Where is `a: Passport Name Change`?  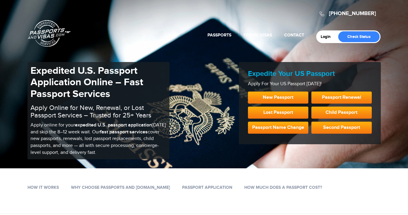 a: Passport Name Change is located at coordinates (278, 128).